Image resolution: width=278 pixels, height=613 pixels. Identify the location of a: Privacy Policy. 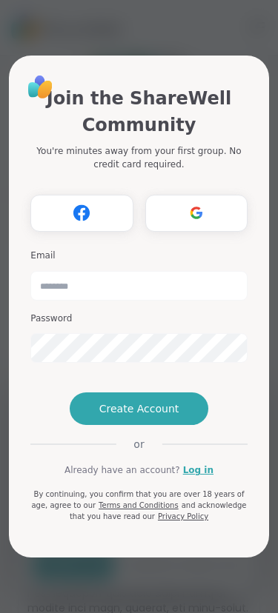
(183, 516).